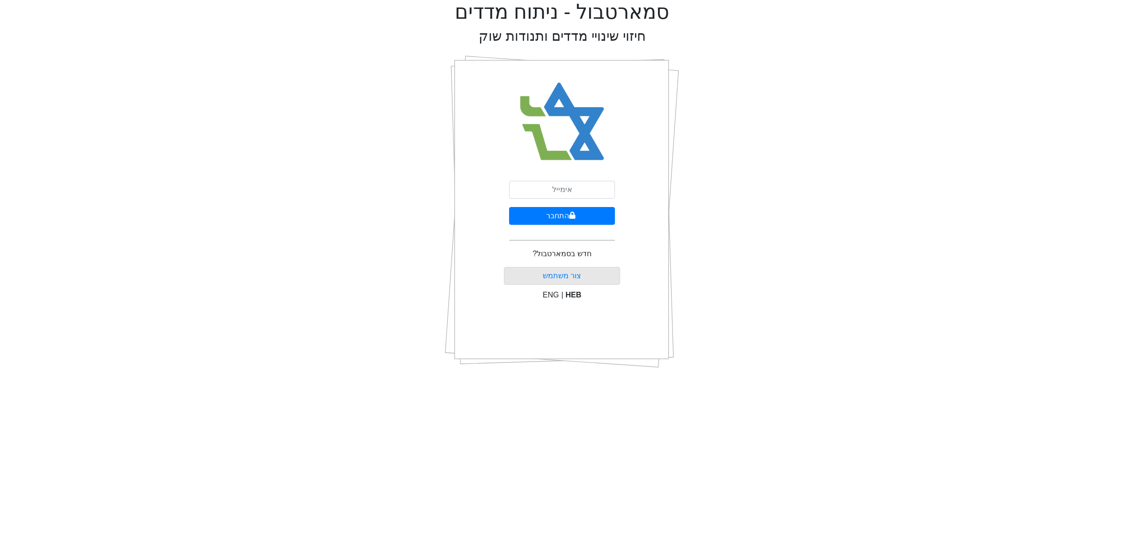 The width and height of the screenshot is (1124, 533). I want to click on img: Smart Bull, so click(562, 122).